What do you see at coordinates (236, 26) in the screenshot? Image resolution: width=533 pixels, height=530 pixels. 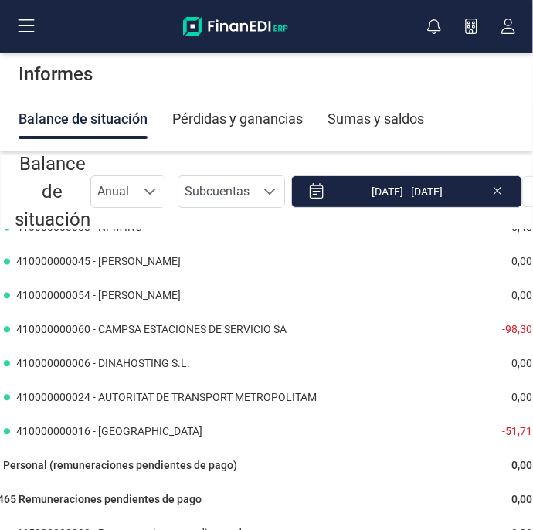 I see `img: Logo Finanedi` at bounding box center [236, 26].